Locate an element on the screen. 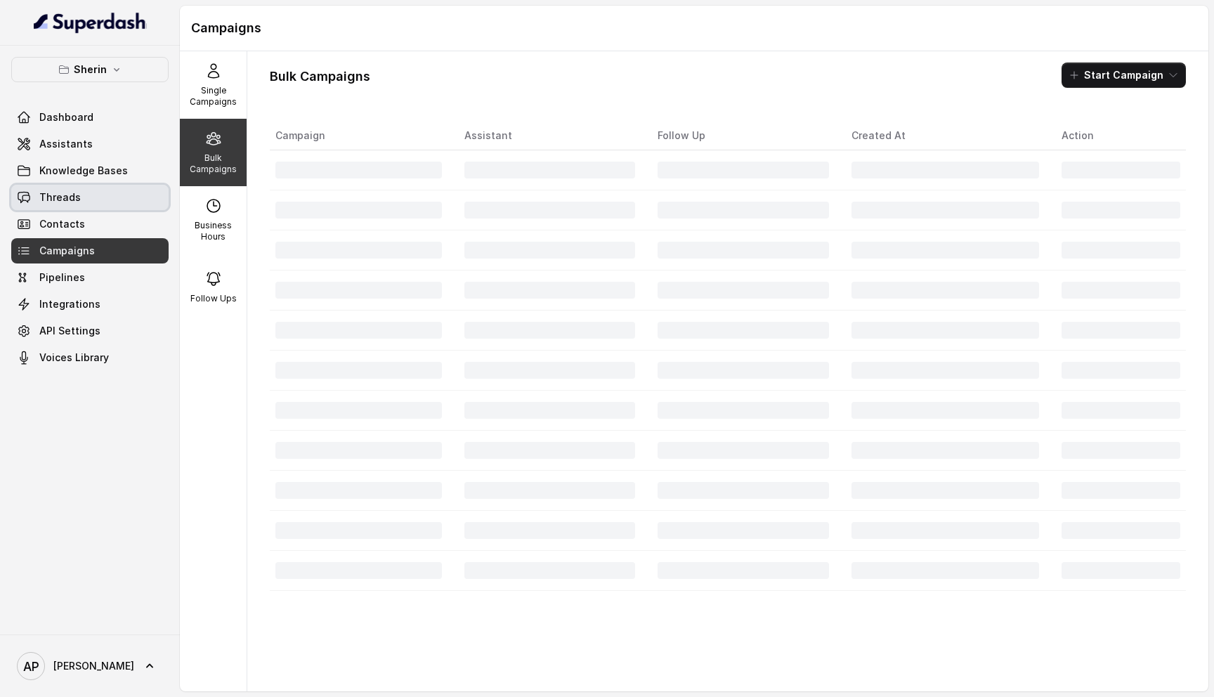 This screenshot has height=697, width=1214. a: Threads is located at coordinates (90, 197).